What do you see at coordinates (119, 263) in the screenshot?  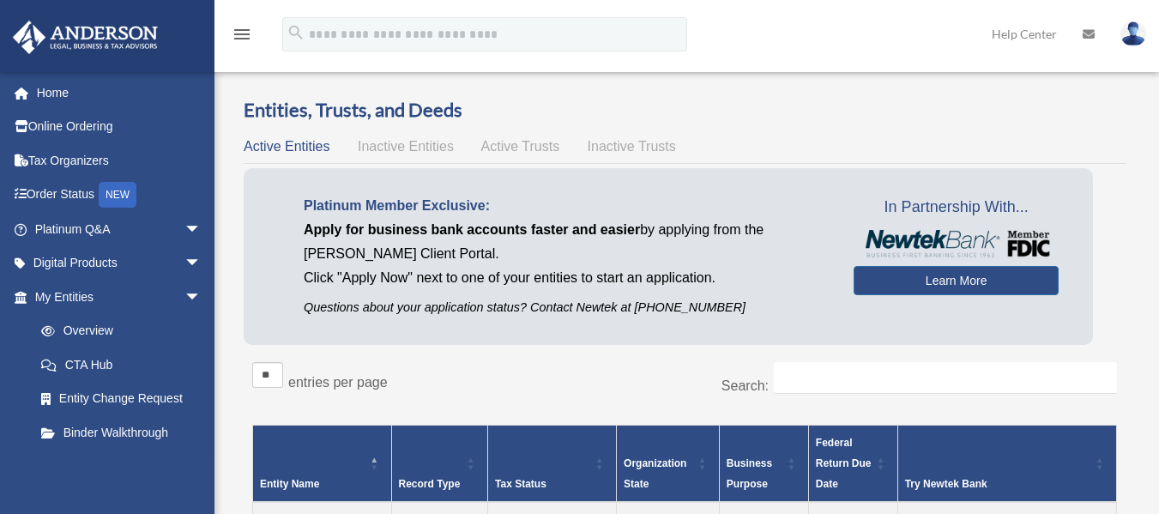 I see `a: Digital Productsarrow_drop_down` at bounding box center [119, 263].